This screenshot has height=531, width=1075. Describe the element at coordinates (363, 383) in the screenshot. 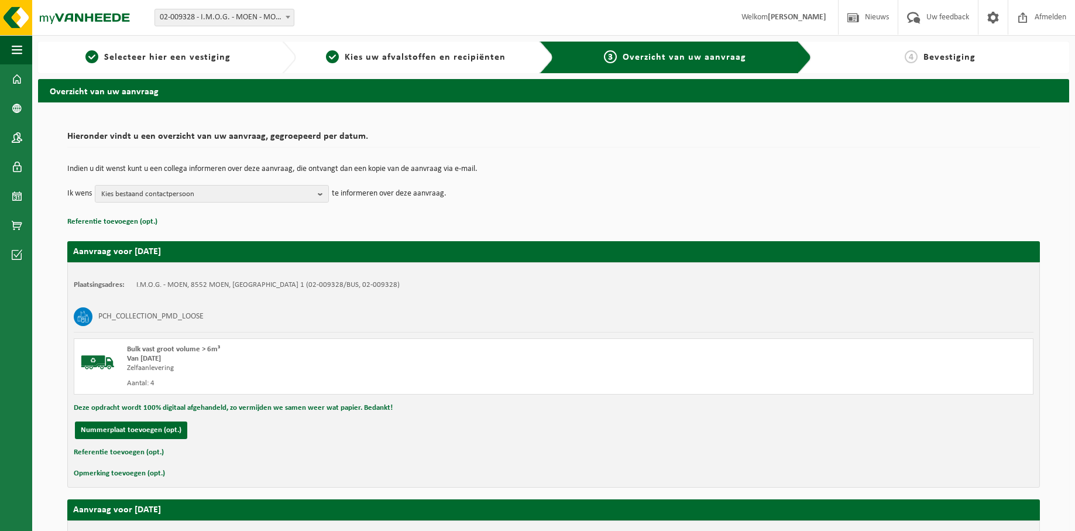

I see `div: Aantal: 4` at that location.